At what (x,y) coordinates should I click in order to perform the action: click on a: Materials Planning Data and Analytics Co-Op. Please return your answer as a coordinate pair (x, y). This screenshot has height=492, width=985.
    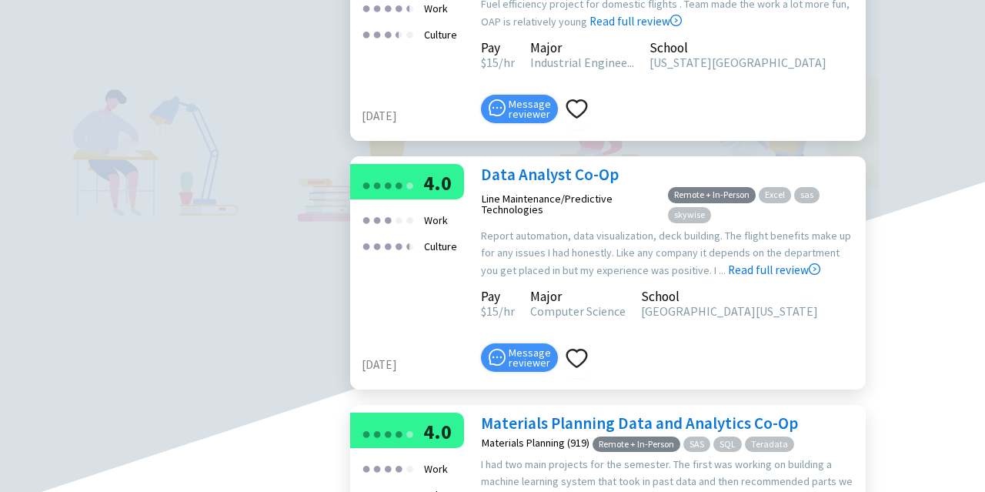
    Looking at the image, I should click on (640, 423).